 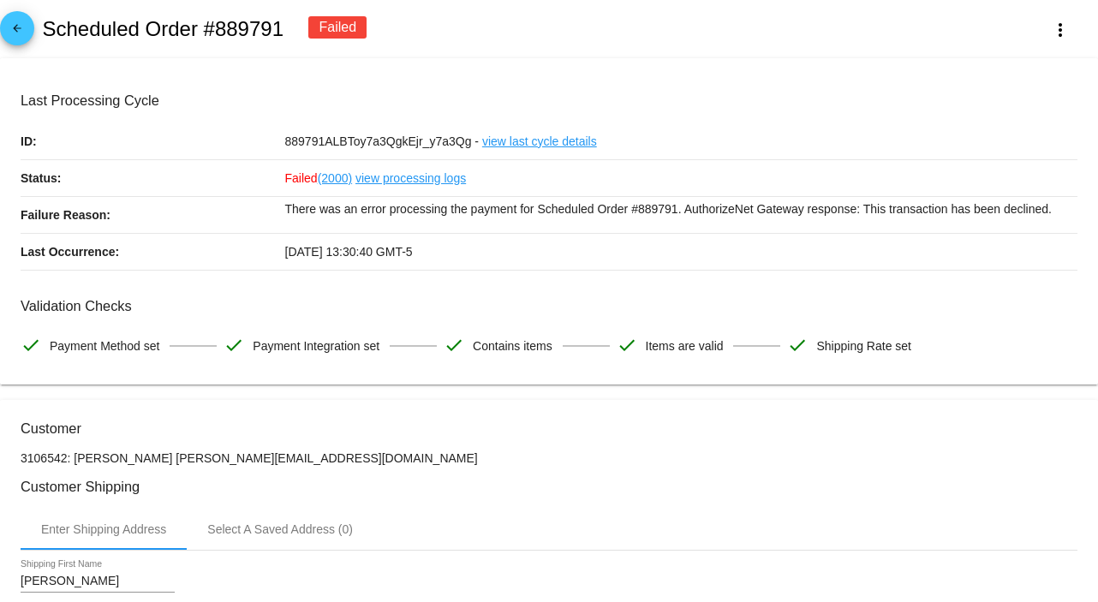 What do you see at coordinates (105, 346) in the screenshot?
I see `span: Payment Method set` at bounding box center [105, 346].